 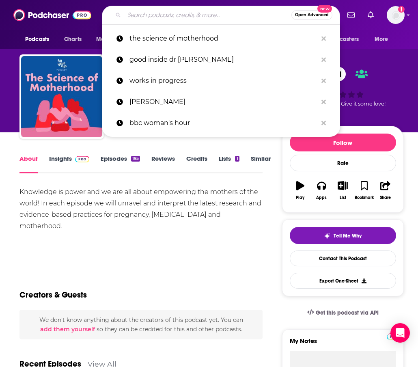 What do you see at coordinates (67, 329) in the screenshot?
I see `button: add them yourself` at bounding box center [67, 329].